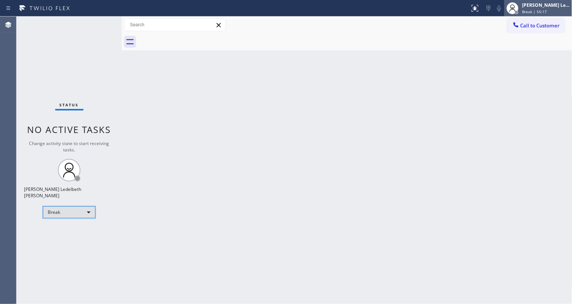 This screenshot has height=304, width=572. What do you see at coordinates (536, 26) in the screenshot?
I see `button: Call to Customer` at bounding box center [536, 26].